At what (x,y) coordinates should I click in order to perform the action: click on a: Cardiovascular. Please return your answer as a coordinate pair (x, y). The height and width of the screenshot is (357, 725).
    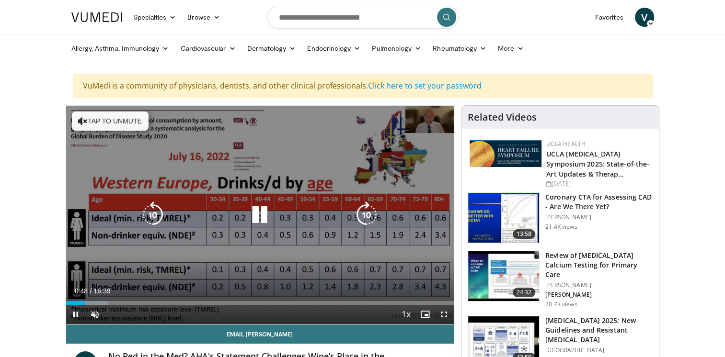
    Looking at the image, I should click on (207, 48).